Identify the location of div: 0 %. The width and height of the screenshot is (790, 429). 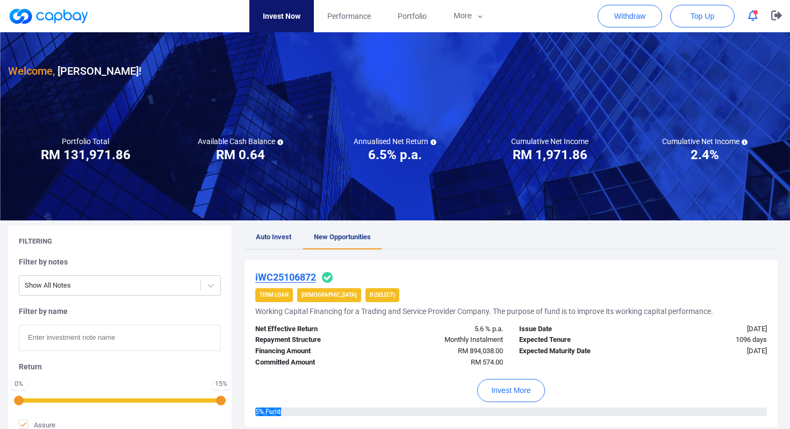
(19, 384).